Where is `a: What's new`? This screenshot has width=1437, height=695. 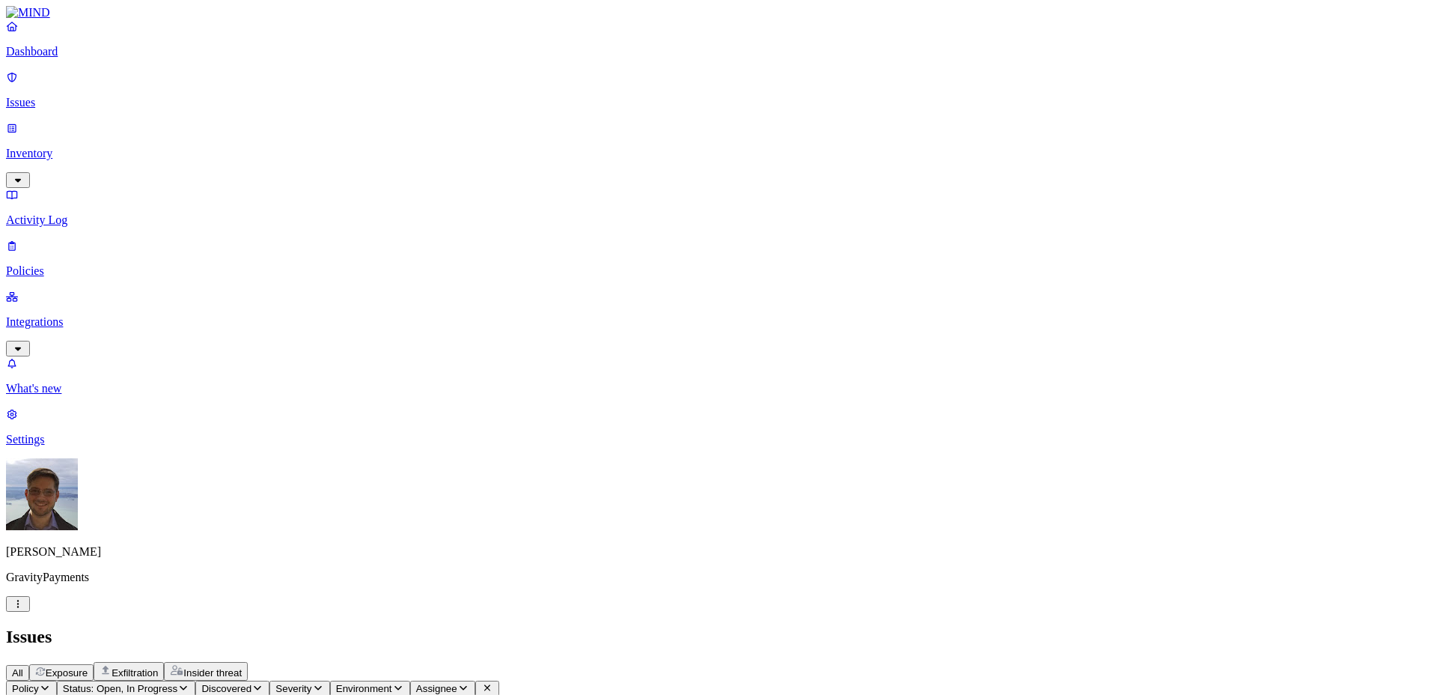
a: What's new is located at coordinates (719, 376).